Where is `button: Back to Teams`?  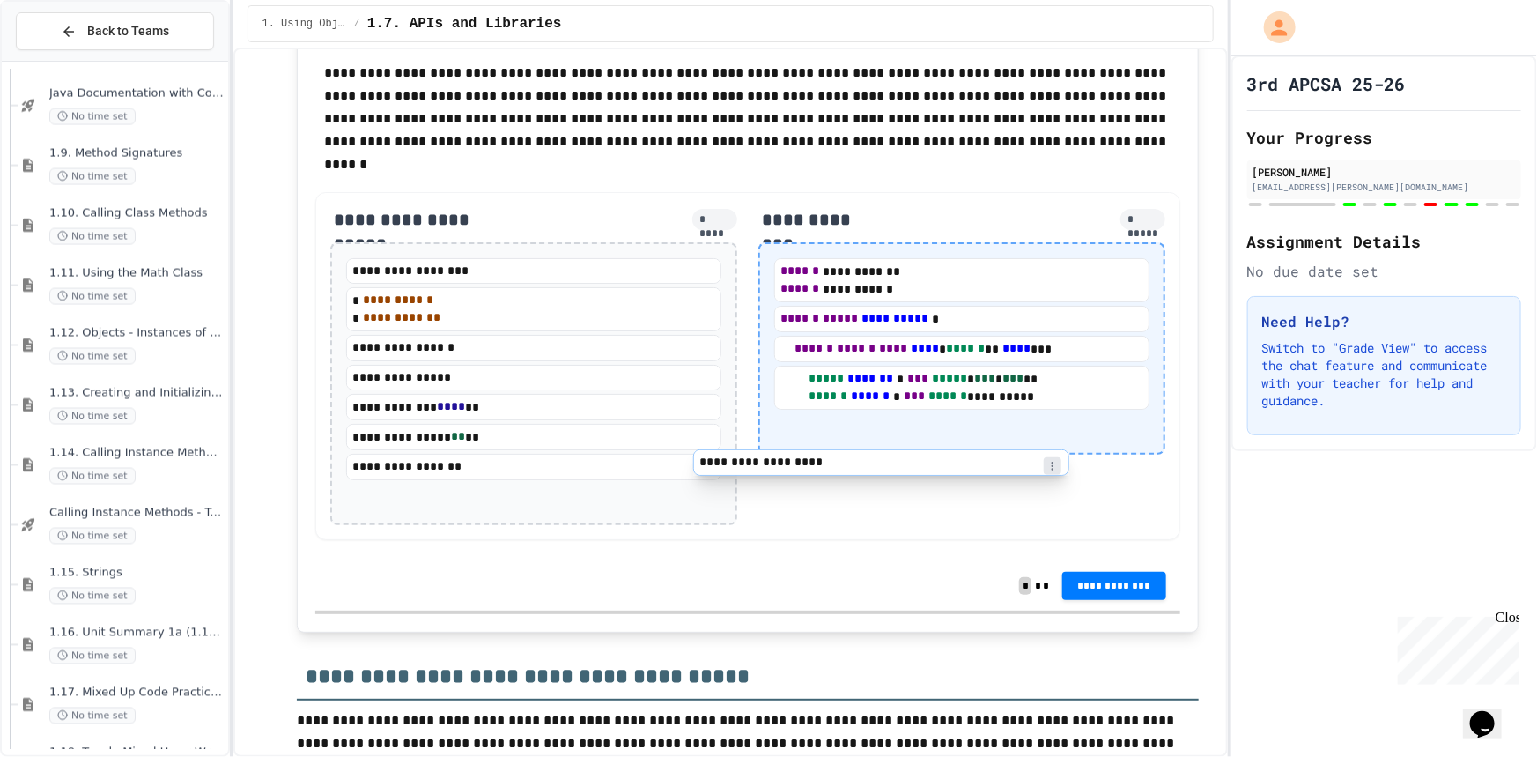
button: Back to Teams is located at coordinates (115, 31).